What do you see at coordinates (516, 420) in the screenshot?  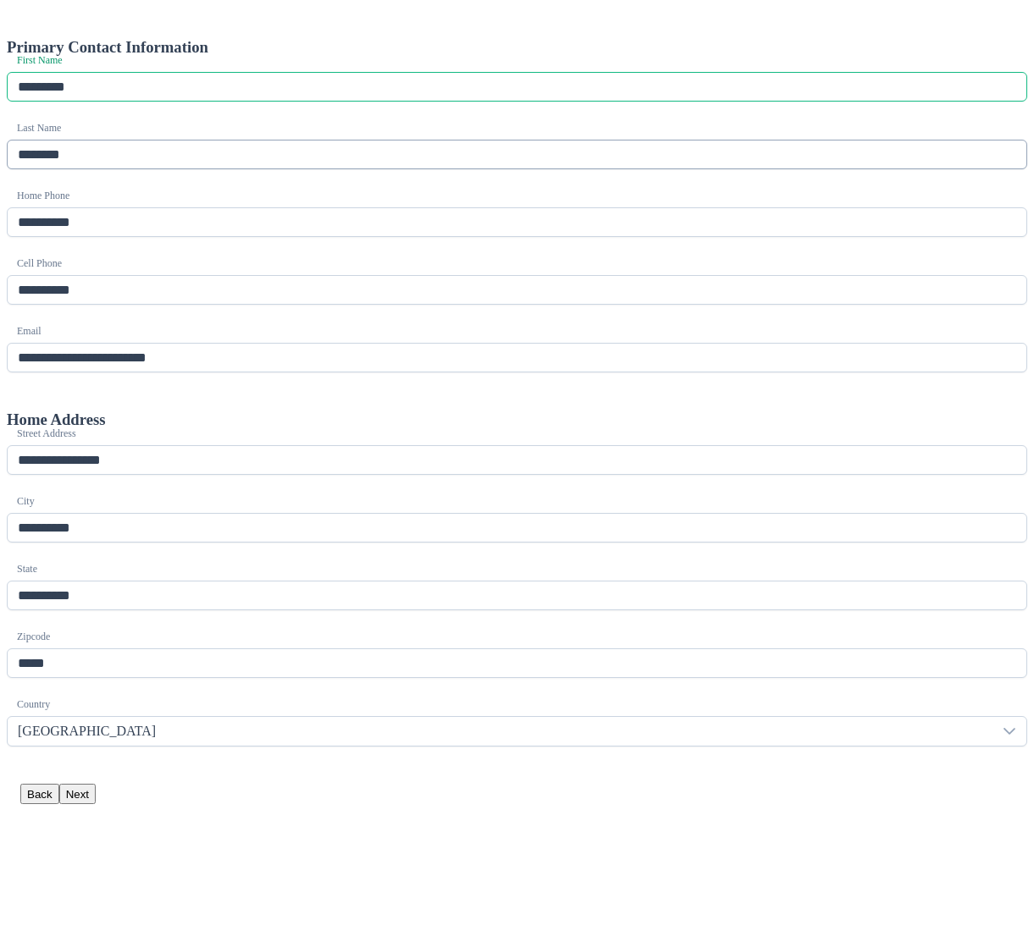 I see `h3: Home Address` at bounding box center [516, 420].